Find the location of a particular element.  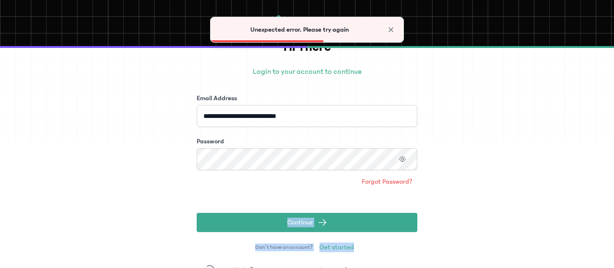

label: Password is located at coordinates (210, 141).